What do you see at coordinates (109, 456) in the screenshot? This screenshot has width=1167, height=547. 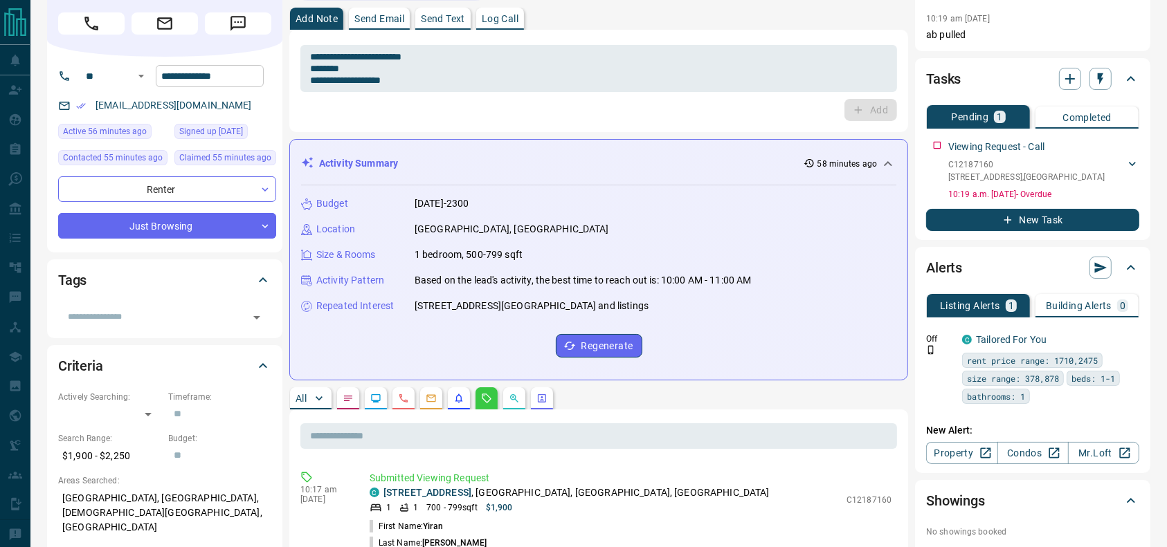 I see `p: $1,900 - $2,250` at bounding box center [109, 456].